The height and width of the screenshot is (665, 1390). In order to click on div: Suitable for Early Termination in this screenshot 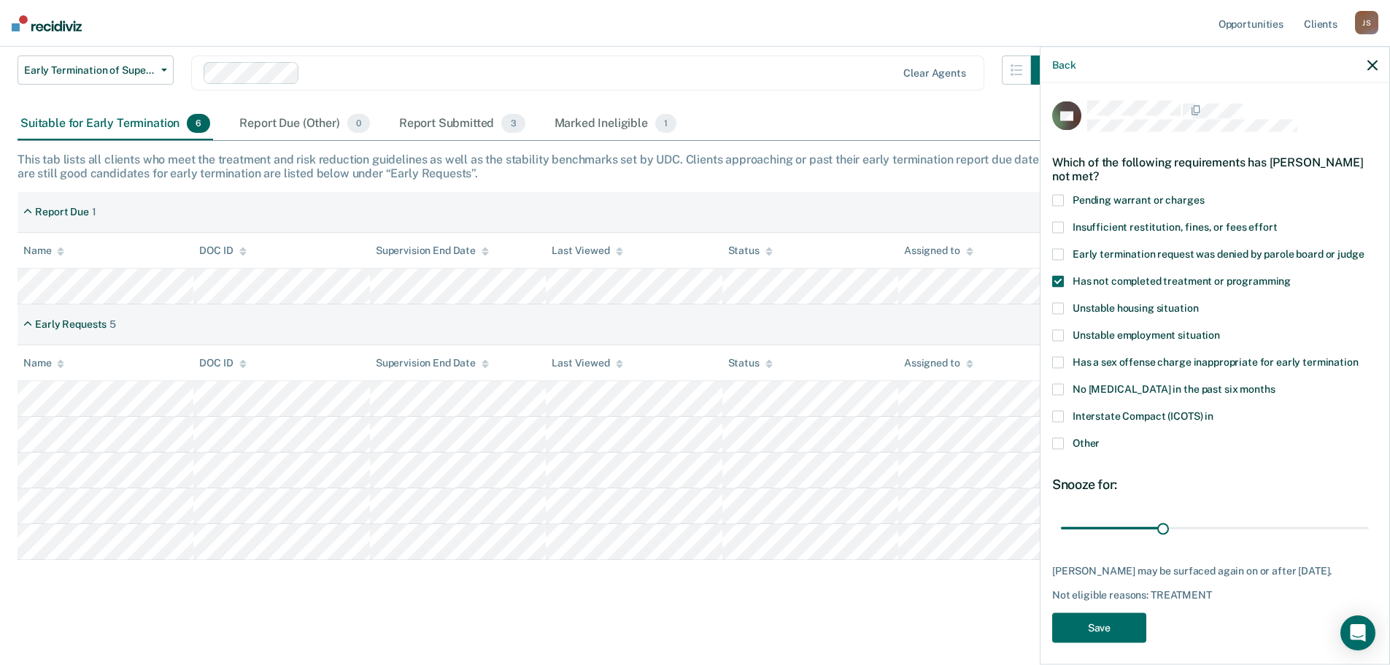, I will do `click(115, 124)`.